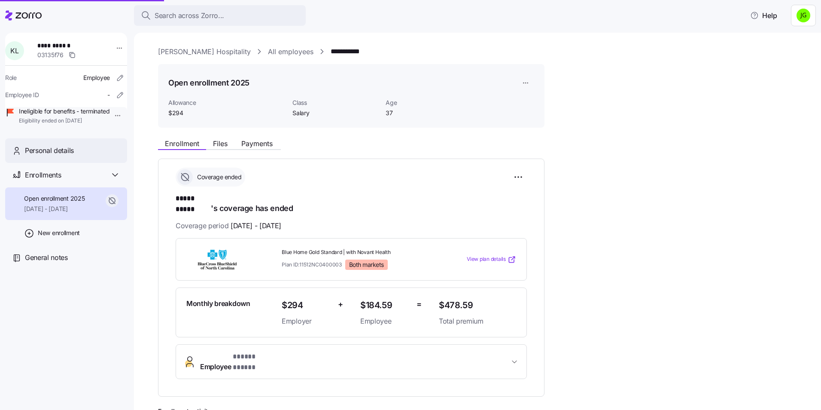  Describe the element at coordinates (182, 143) in the screenshot. I see `span: Enrollment` at that location.